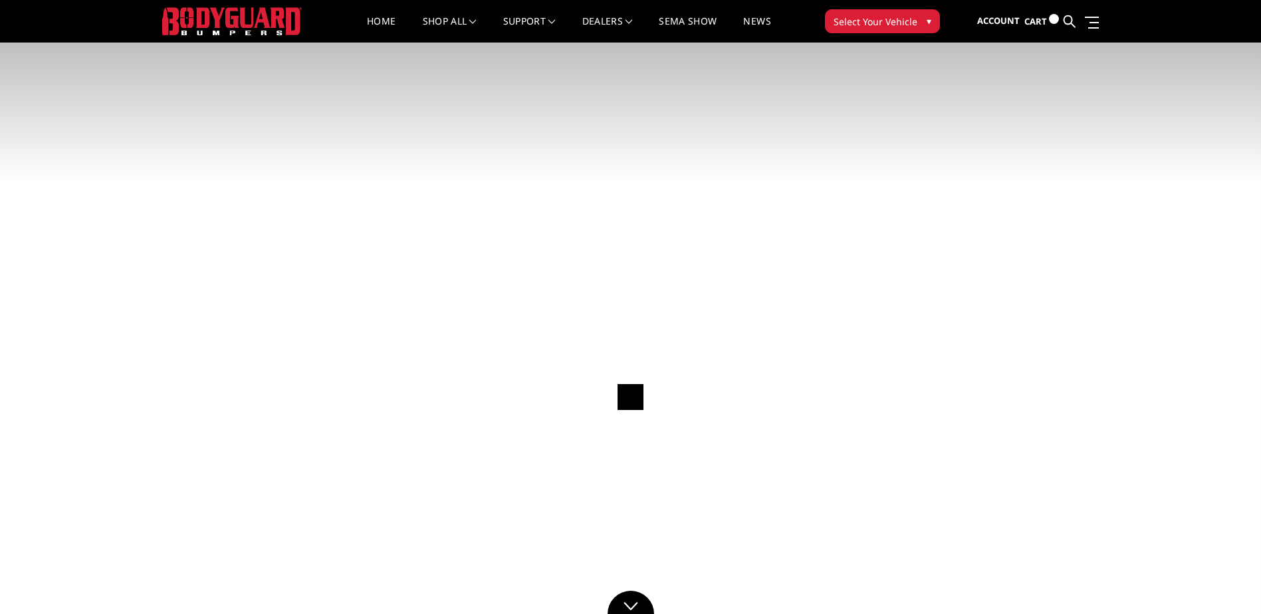  Describe the element at coordinates (608, 29) in the screenshot. I see `a: Dealers` at that location.